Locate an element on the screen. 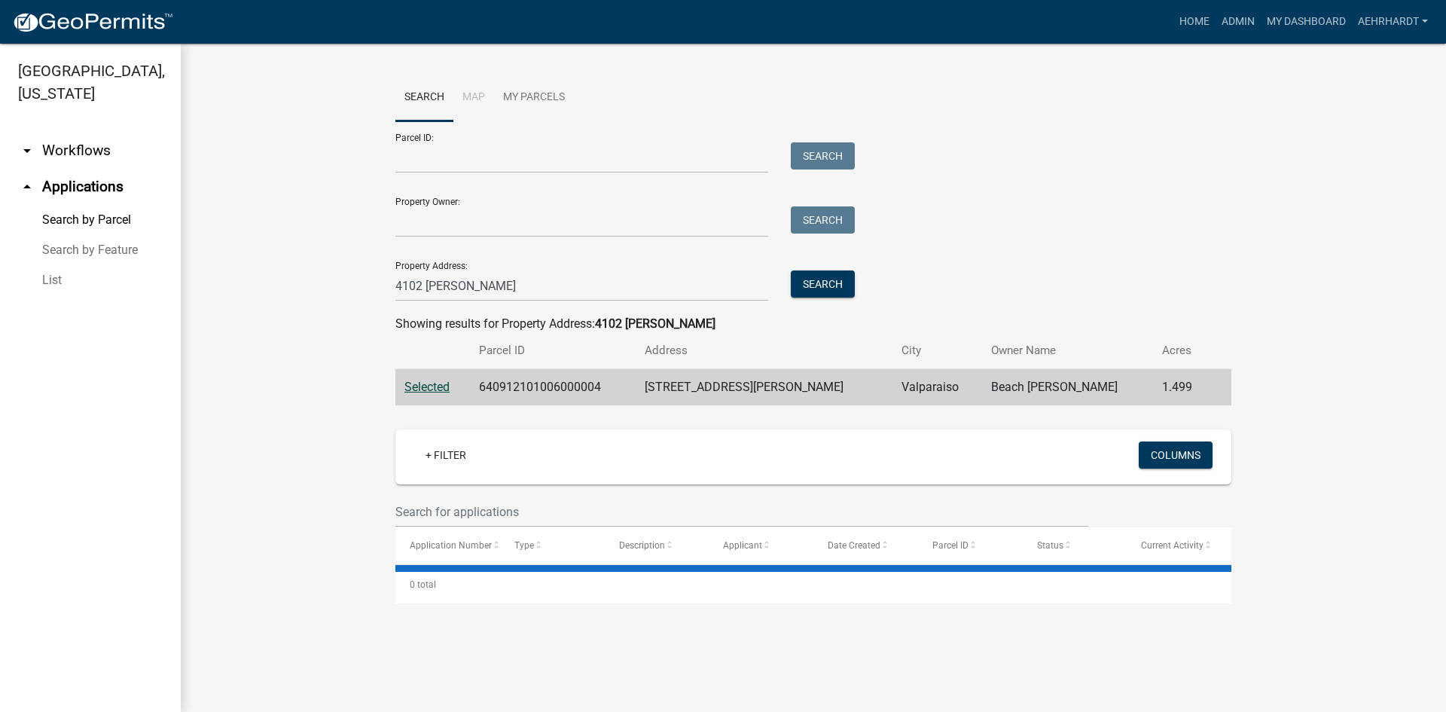 The height and width of the screenshot is (712, 1446). th: Parcel ID is located at coordinates (553, 350).